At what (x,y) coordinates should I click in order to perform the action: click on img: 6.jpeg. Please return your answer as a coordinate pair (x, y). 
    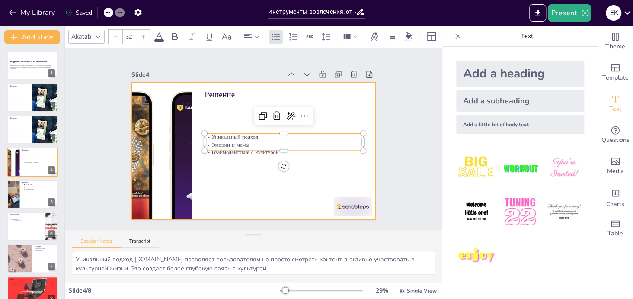
    Looking at the image, I should click on (564, 212).